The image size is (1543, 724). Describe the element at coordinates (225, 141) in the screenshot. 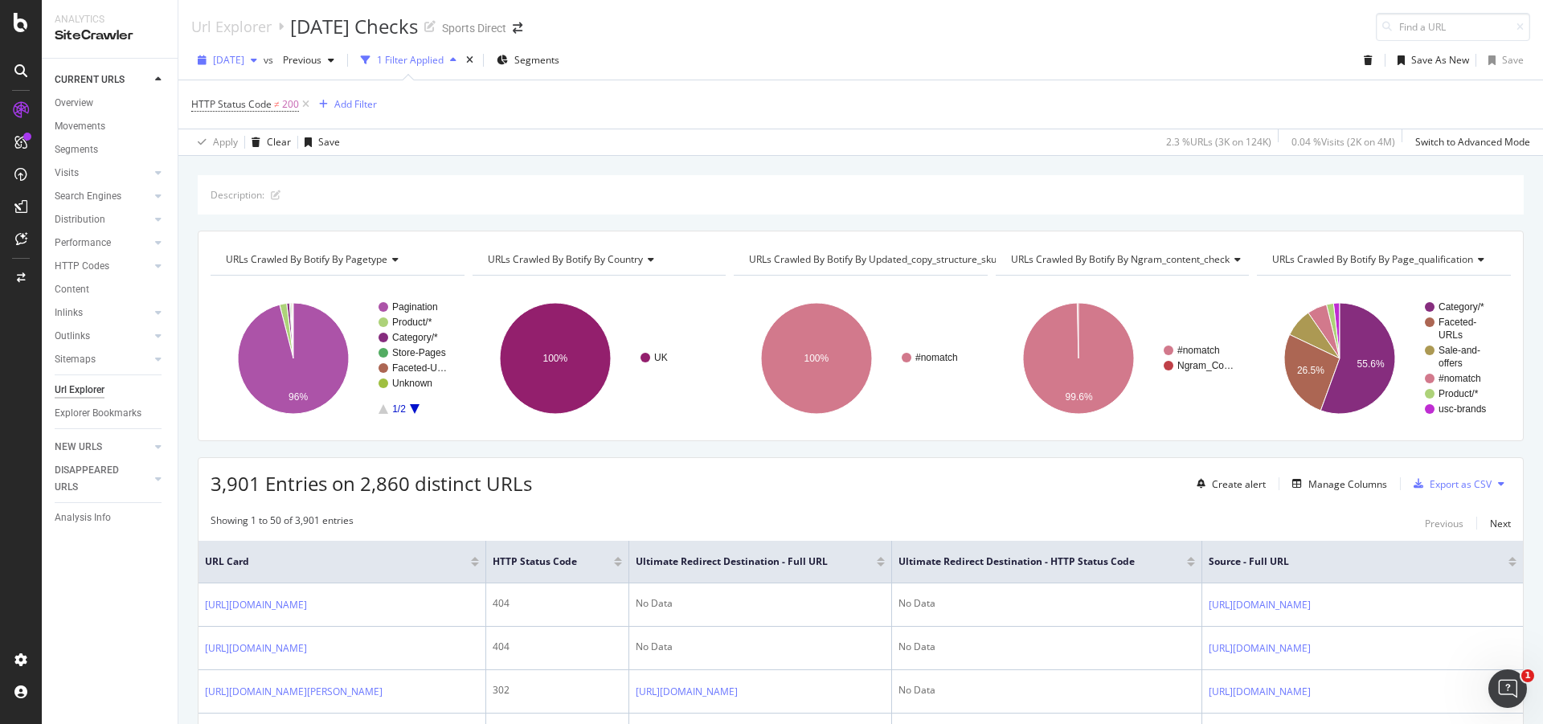

I see `div: Apply` at that location.